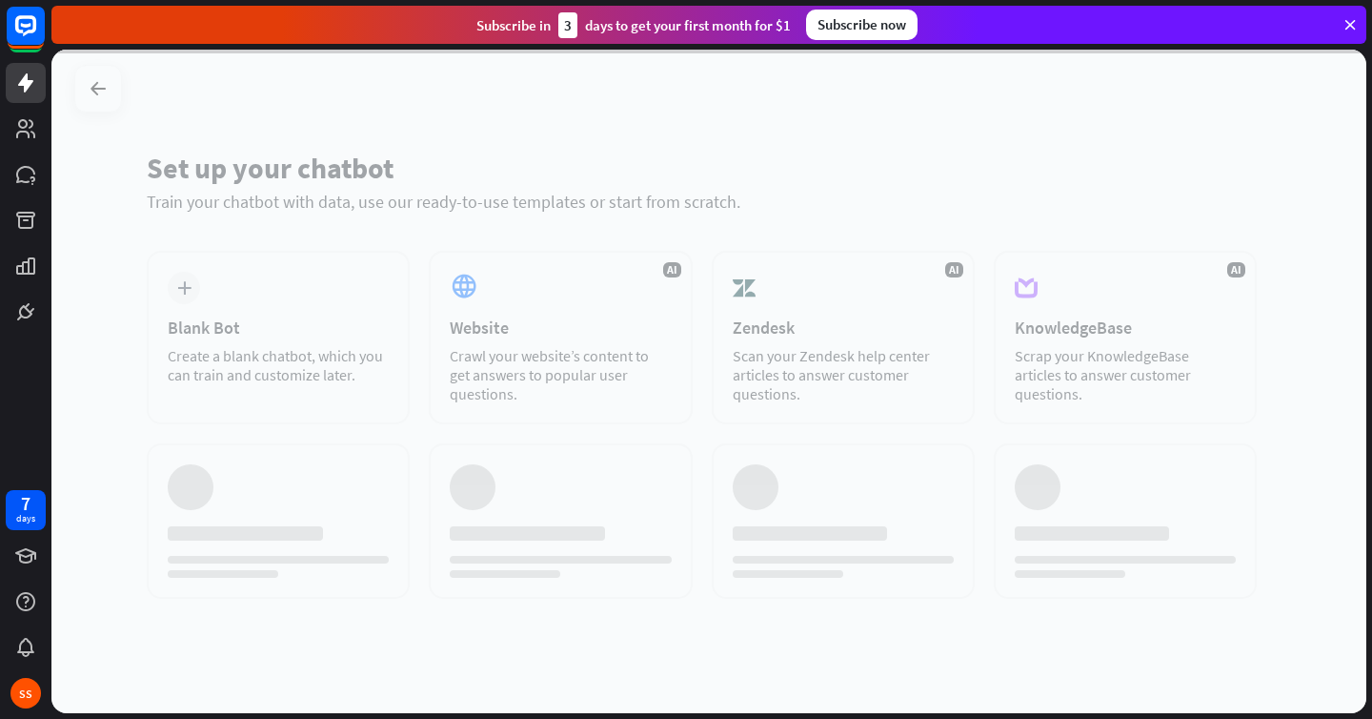  Describe the element at coordinates (26, 510) in the screenshot. I see `a: 7 days` at that location.